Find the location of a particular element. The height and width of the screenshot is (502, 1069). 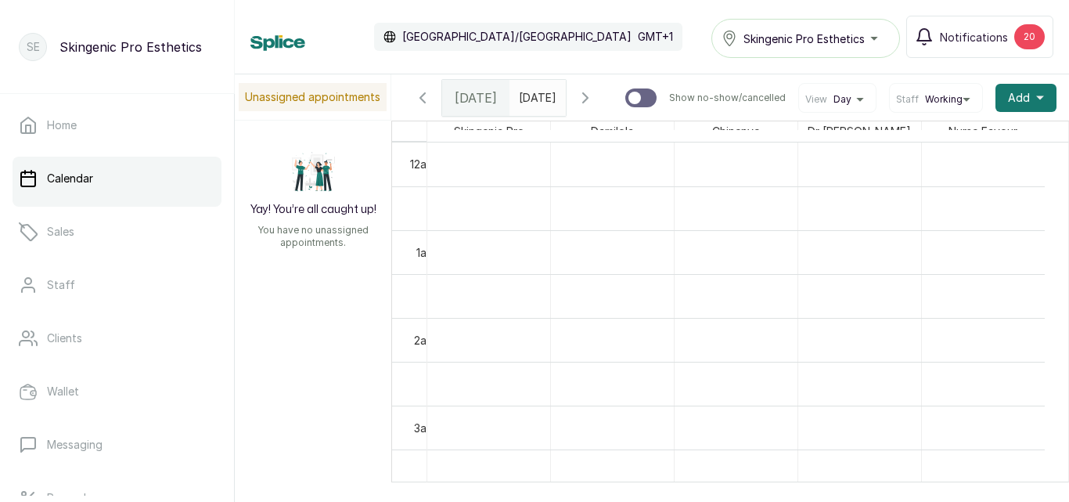

p: SE is located at coordinates (33, 47).